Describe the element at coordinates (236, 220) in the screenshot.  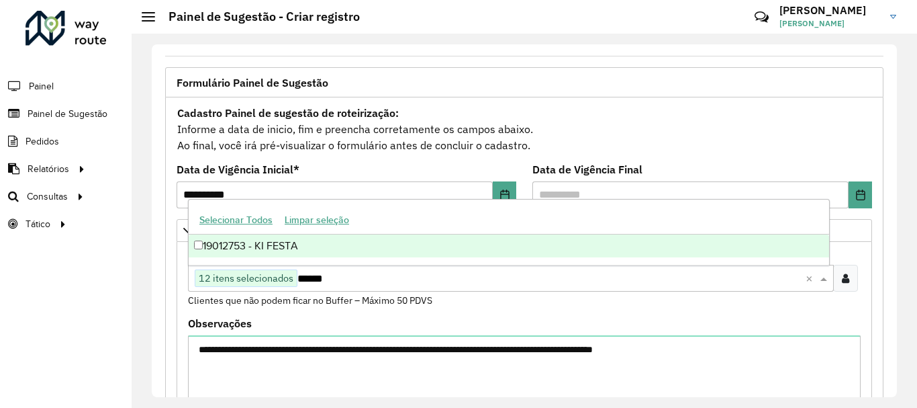
I see `button: Selecionar Todos` at that location.